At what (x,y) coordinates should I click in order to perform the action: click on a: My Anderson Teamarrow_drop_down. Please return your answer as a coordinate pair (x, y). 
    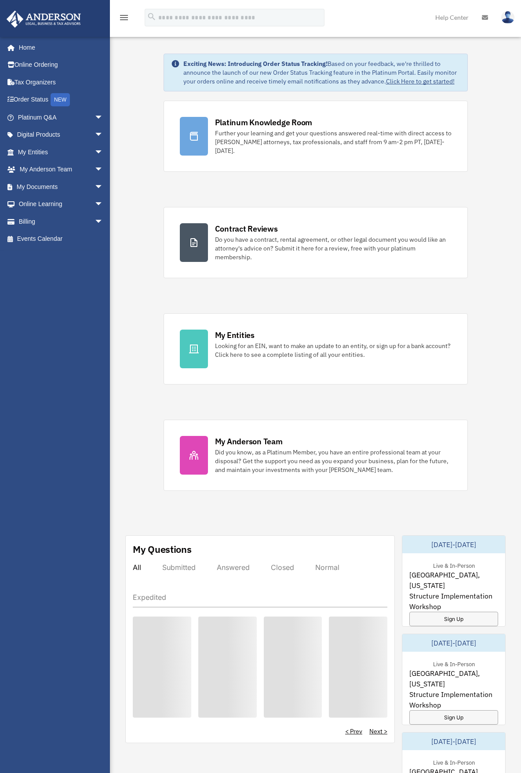
    Looking at the image, I should click on (61, 170).